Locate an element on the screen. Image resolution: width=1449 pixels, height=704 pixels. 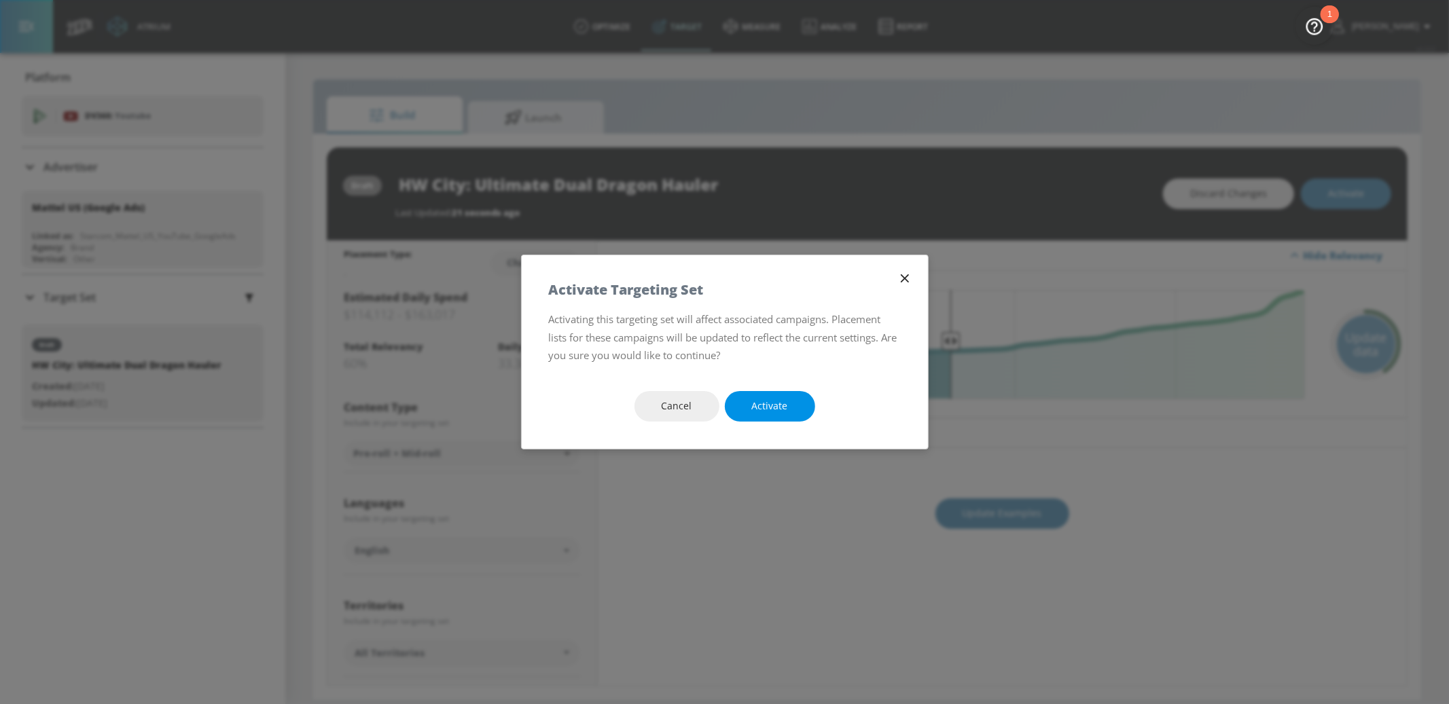
div: 1 is located at coordinates (1329, 23).